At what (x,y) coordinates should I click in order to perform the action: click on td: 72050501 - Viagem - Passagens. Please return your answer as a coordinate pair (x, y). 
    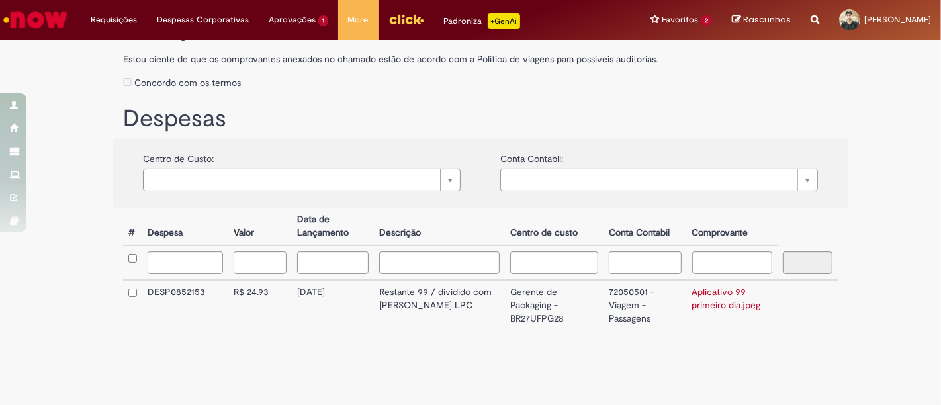
    Looking at the image, I should click on (644, 305).